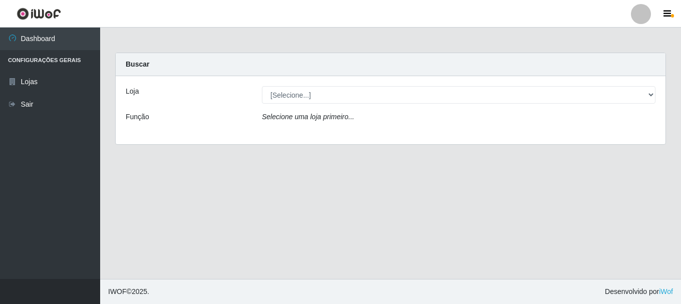  Describe the element at coordinates (137, 117) in the screenshot. I see `label: Função` at that location.